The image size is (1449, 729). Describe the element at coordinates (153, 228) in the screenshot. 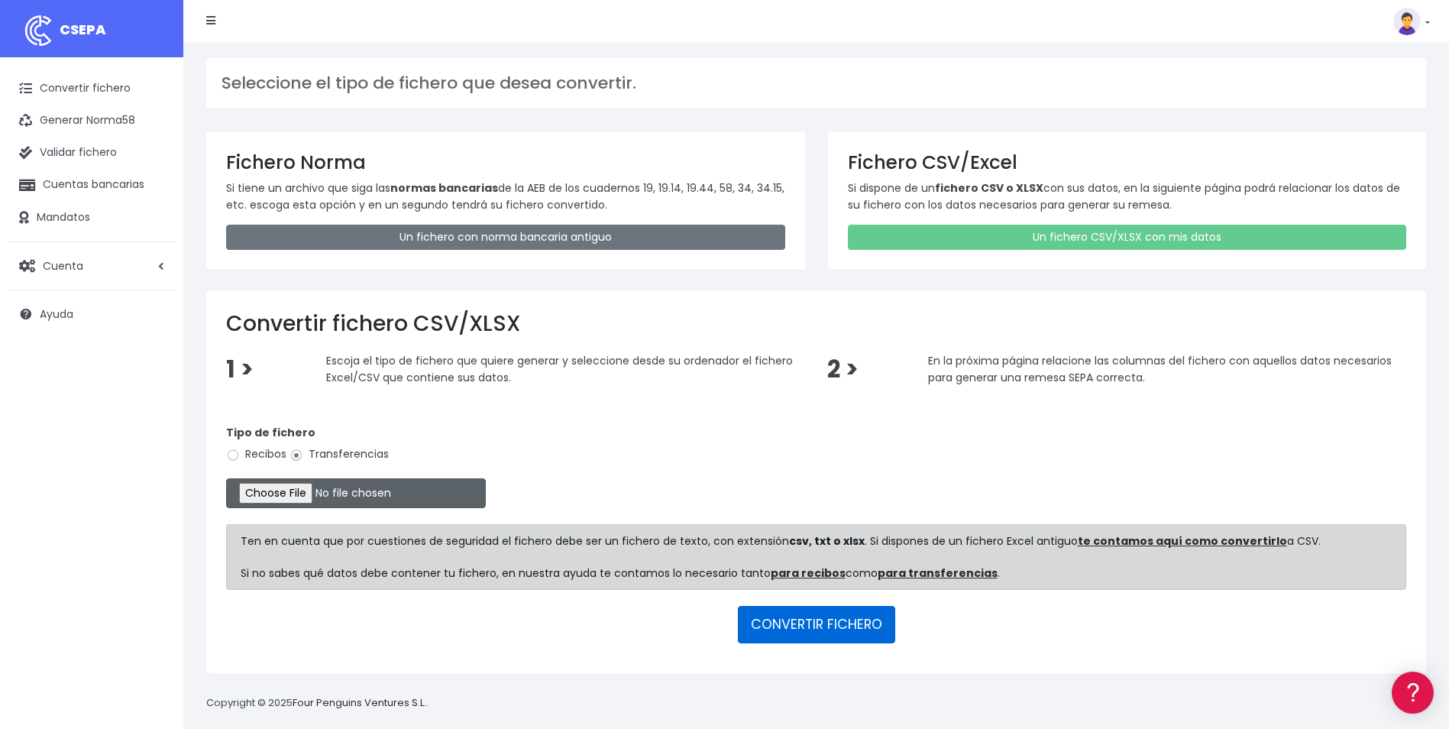

I see `a: Problemas habituales` at that location.